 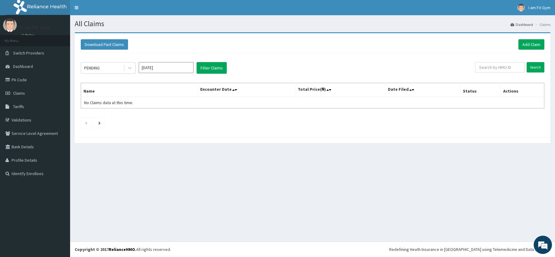 I want to click on p: I am Fit Gym, so click(x=36, y=27).